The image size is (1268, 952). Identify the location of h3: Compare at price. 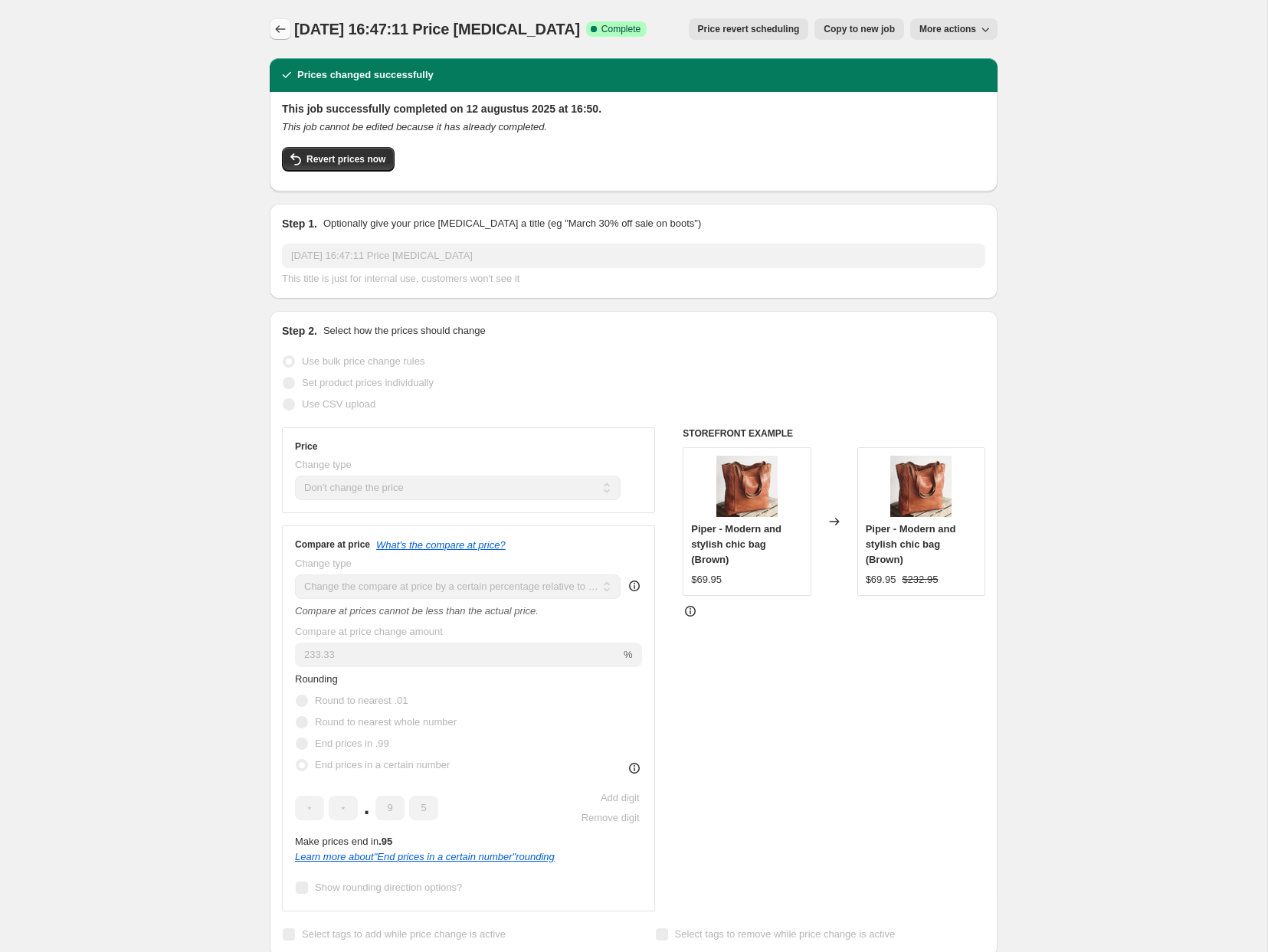
(332, 545).